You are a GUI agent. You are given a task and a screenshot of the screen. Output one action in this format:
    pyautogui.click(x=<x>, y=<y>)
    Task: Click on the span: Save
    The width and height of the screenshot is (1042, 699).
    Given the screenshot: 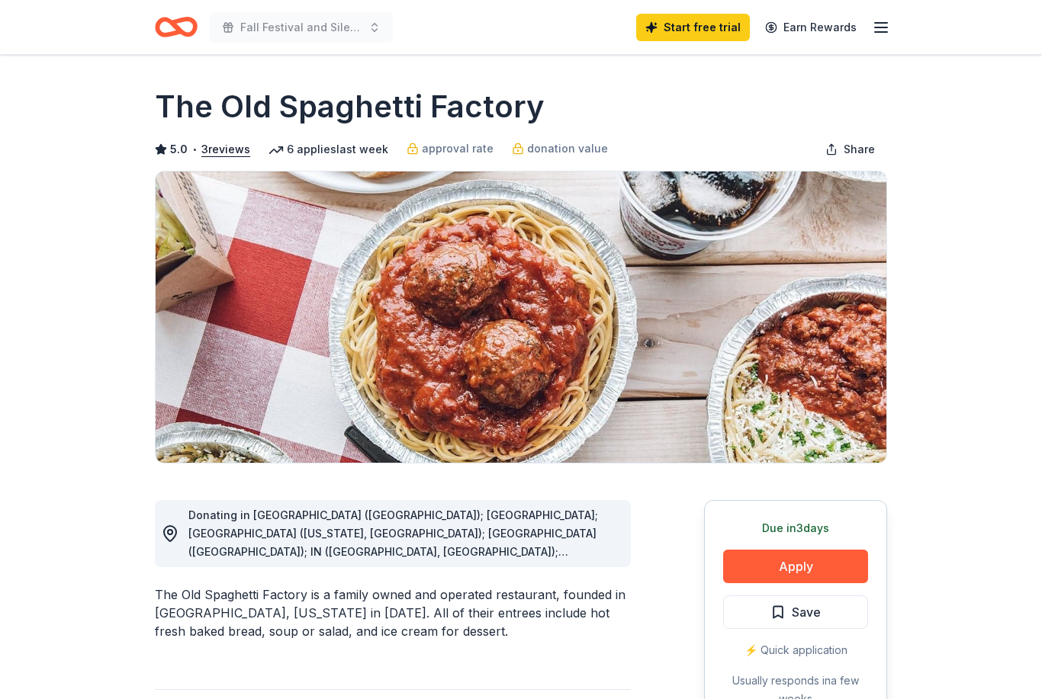 What is the action you would take?
    pyautogui.click(x=806, y=612)
    